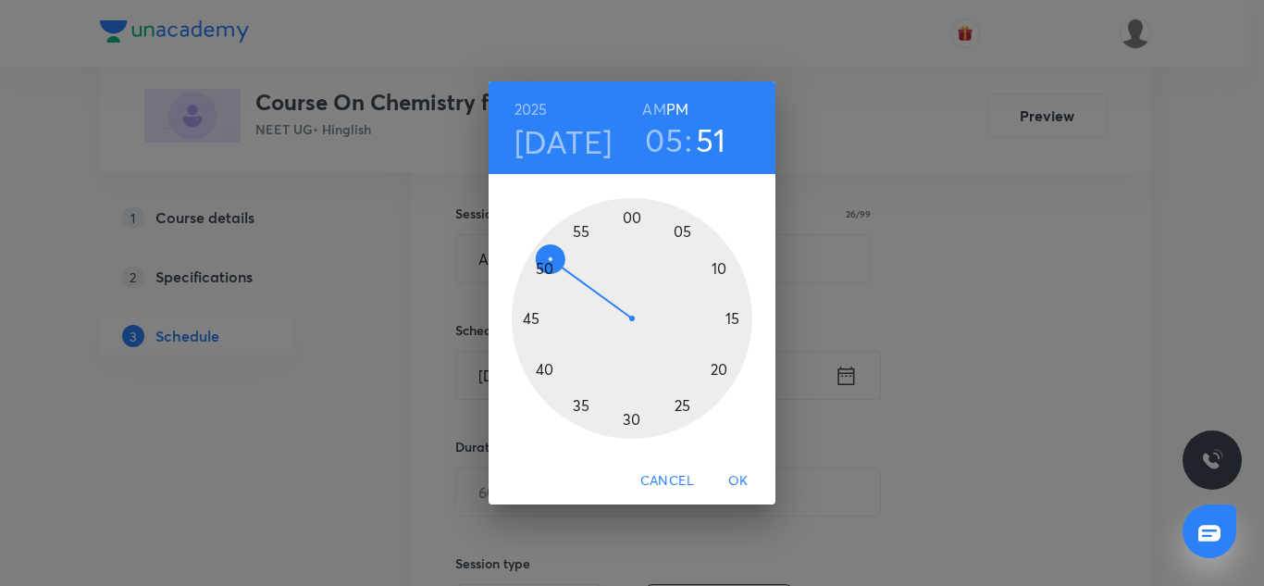  What do you see at coordinates (711, 140) in the screenshot?
I see `button: 51` at bounding box center [711, 140].